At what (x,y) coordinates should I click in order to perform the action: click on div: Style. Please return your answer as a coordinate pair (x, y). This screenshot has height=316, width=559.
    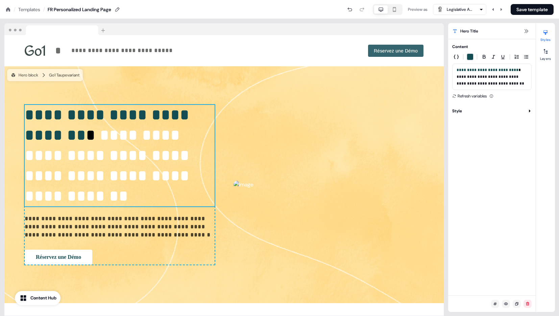
    Looking at the image, I should click on (457, 111).